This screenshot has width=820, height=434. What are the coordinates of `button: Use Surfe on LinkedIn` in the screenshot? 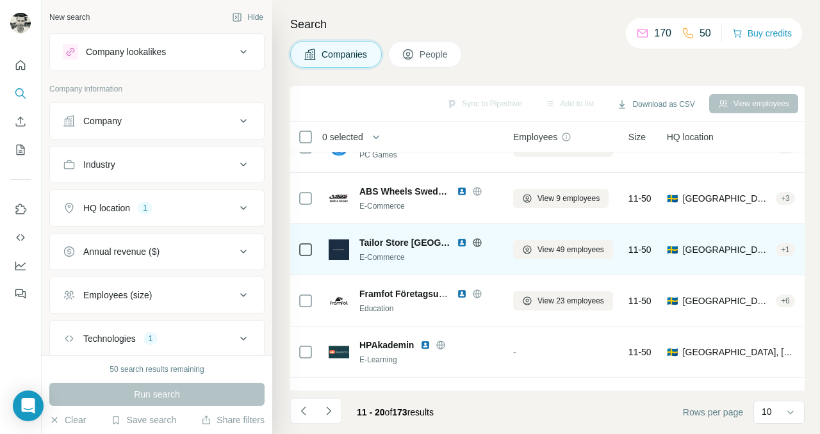 It's located at (20, 209).